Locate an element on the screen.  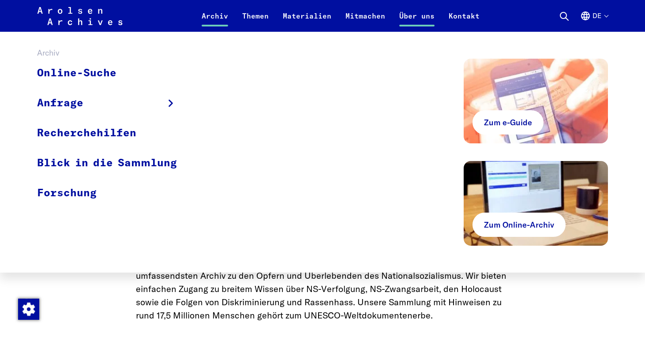
button: Deutsch, Sprachauswahl is located at coordinates (594, 21).